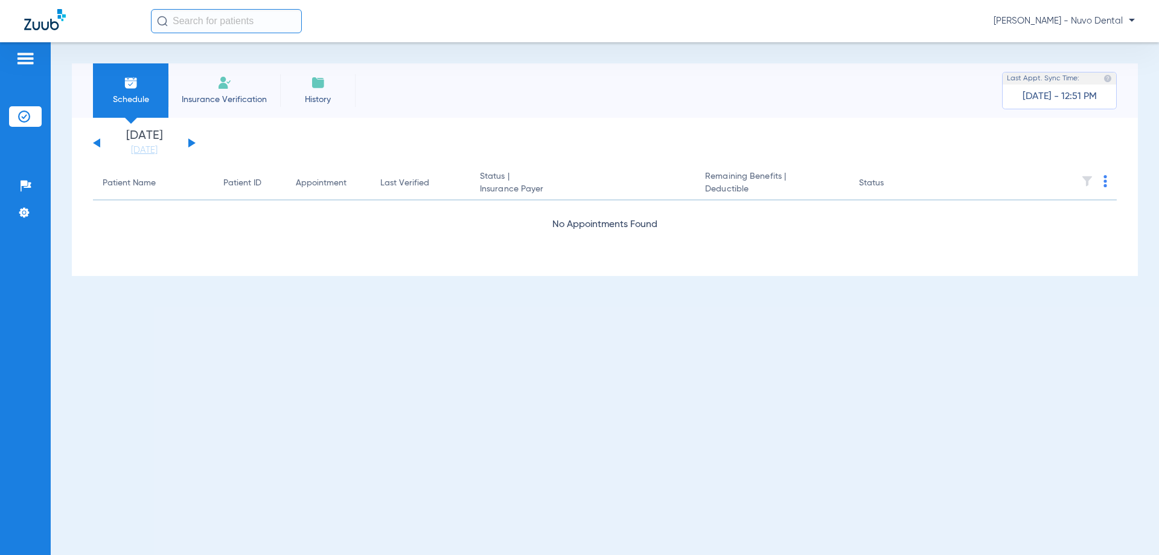 The width and height of the screenshot is (1159, 555). What do you see at coordinates (772, 183) in the screenshot?
I see `th: Remaining Benefits |` at bounding box center [772, 183].